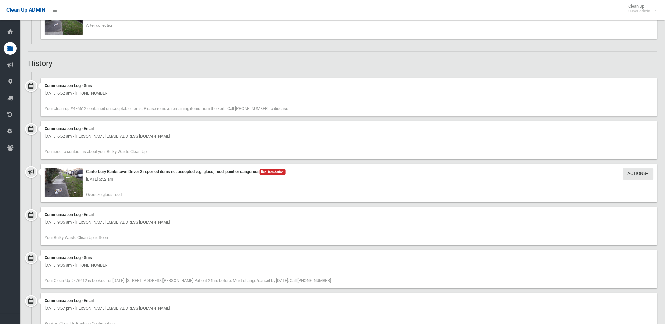 Image resolution: width=665 pixels, height=324 pixels. What do you see at coordinates (26, 10) in the screenshot?
I see `span: Clean Up ADMIN` at bounding box center [26, 10].